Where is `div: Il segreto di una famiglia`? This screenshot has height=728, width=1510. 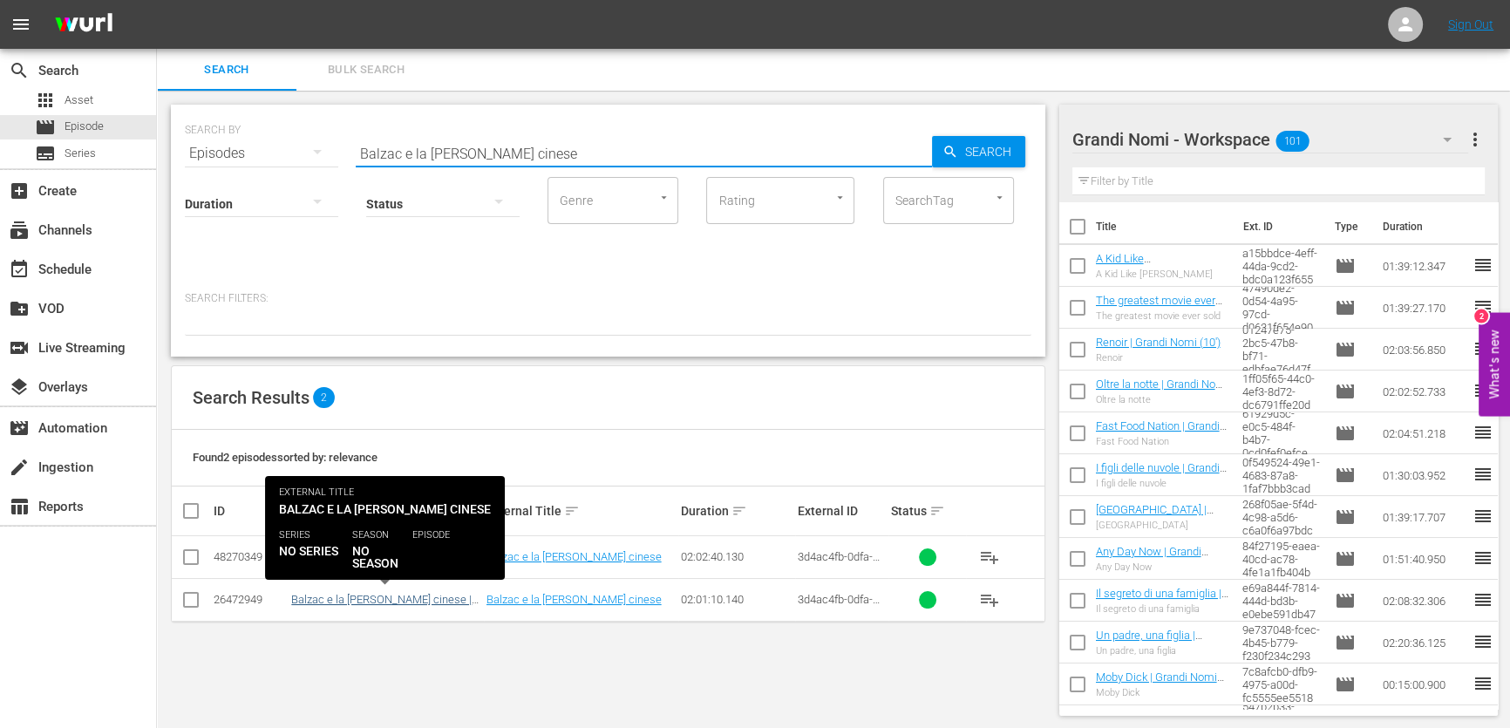
div: Il segreto di una famiglia is located at coordinates (1162, 609).